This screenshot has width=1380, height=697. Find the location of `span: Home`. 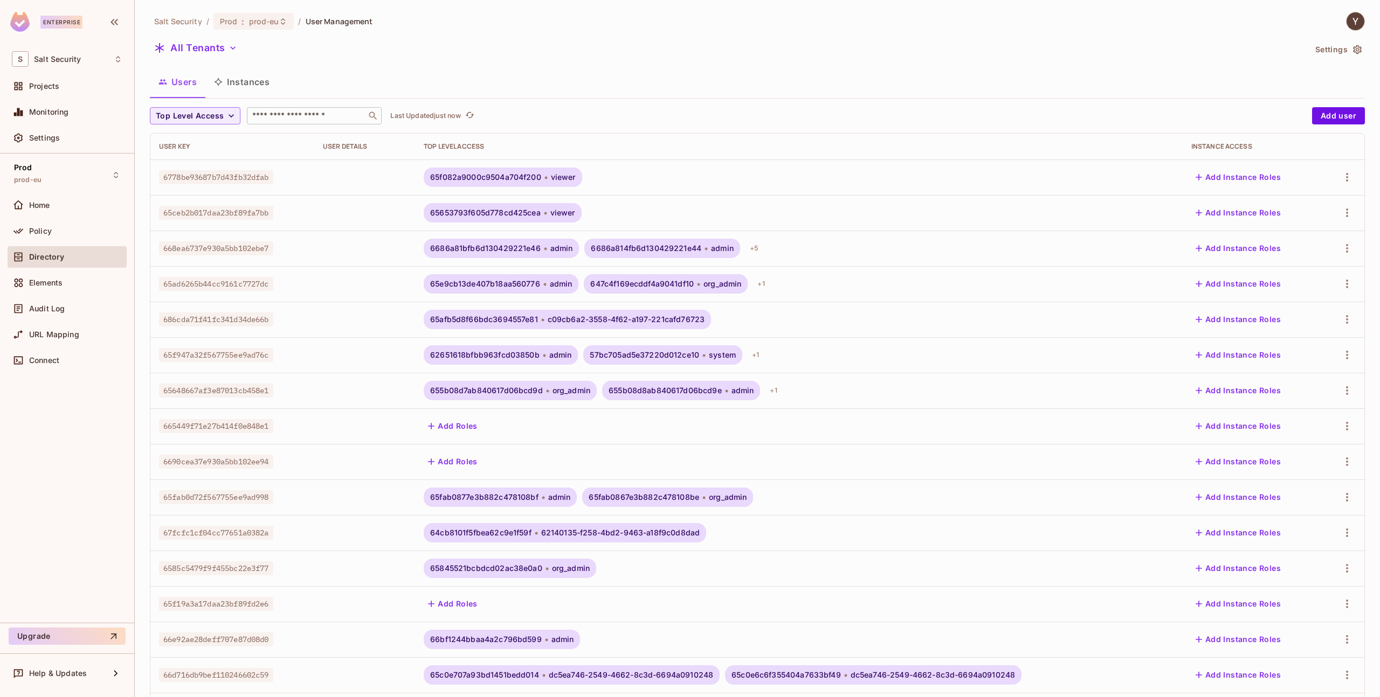

span: Home is located at coordinates (39, 205).